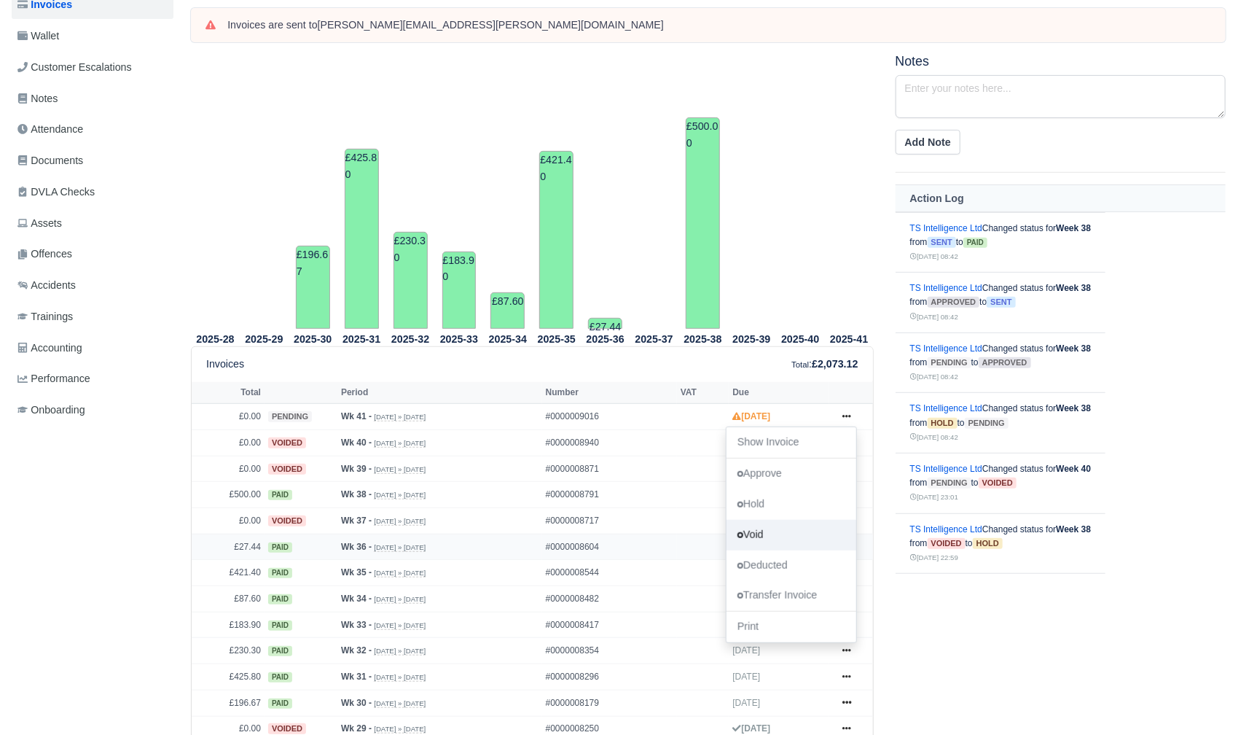 The image size is (1249, 735). Describe the element at coordinates (37, 98) in the screenshot. I see `span: Notes` at that location.